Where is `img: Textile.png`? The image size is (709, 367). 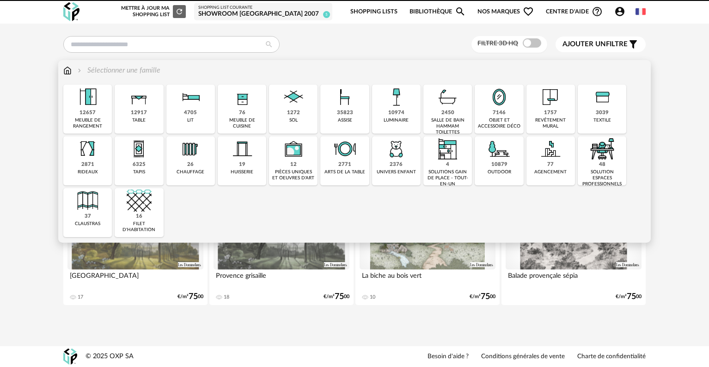 img: Textile.png is located at coordinates (602, 97).